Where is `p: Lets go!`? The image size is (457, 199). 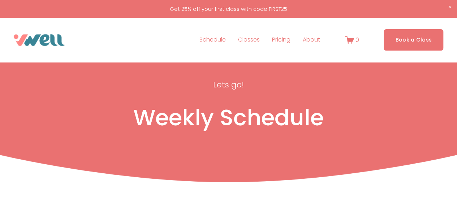
p: Lets go! is located at coordinates (229, 85).